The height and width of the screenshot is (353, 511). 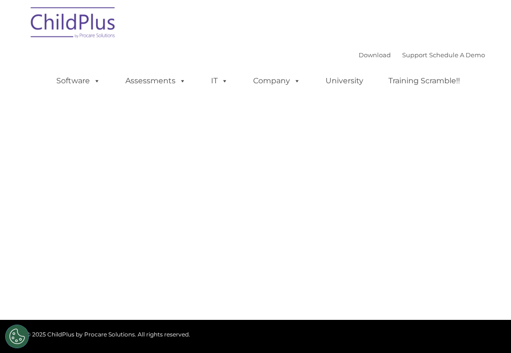 What do you see at coordinates (414, 55) in the screenshot?
I see `a: Support` at bounding box center [414, 55].